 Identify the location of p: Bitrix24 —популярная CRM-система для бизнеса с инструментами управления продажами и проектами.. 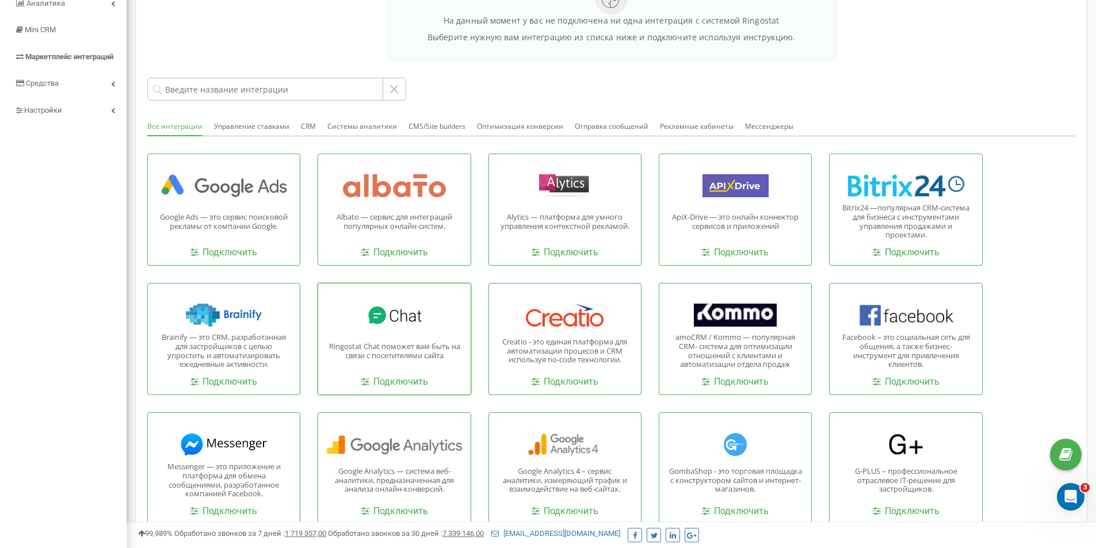
(906, 221).